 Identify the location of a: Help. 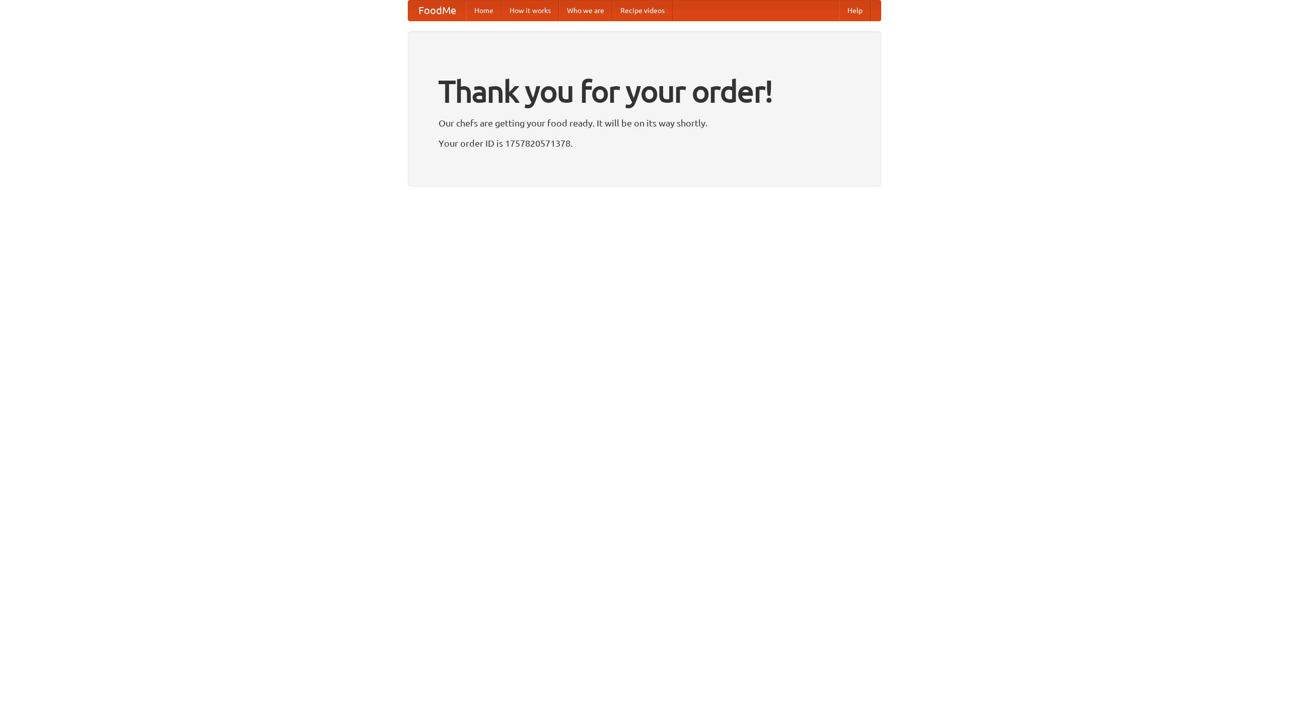
(855, 11).